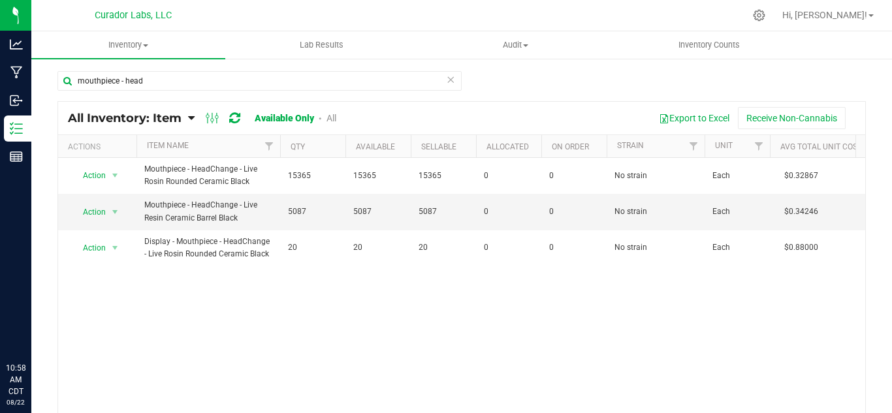 This screenshot has width=892, height=413. Describe the element at coordinates (133, 15) in the screenshot. I see `span: Curador Labs, LLC` at that location.